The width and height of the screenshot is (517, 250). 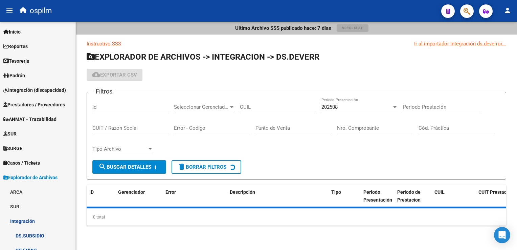 I want to click on span: ID, so click(x=91, y=192).